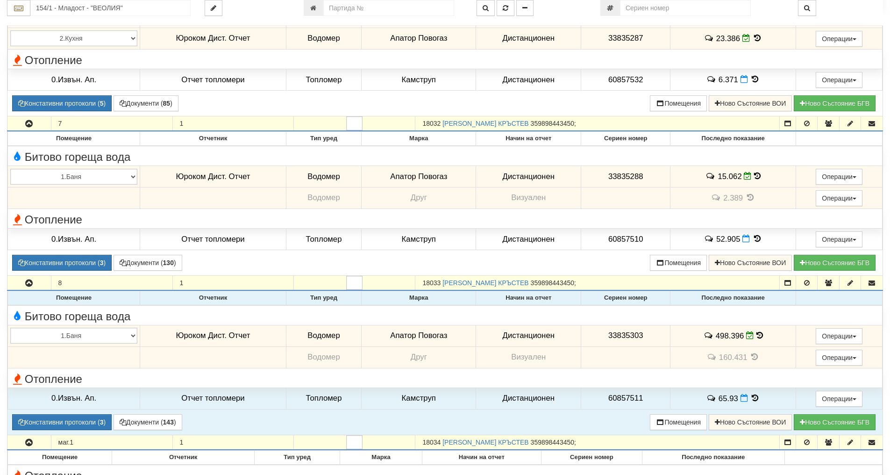  I want to click on td: Друг, so click(419, 357).